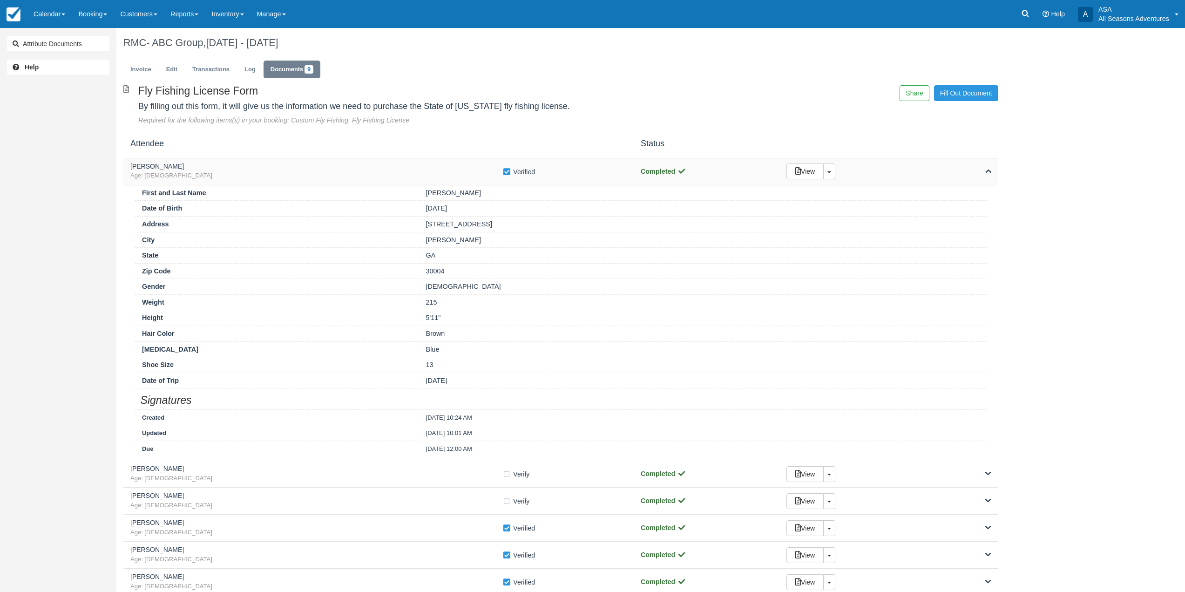 This screenshot has width=1185, height=592. What do you see at coordinates (277, 271) in the screenshot?
I see `div: Zip Code` at bounding box center [277, 271].